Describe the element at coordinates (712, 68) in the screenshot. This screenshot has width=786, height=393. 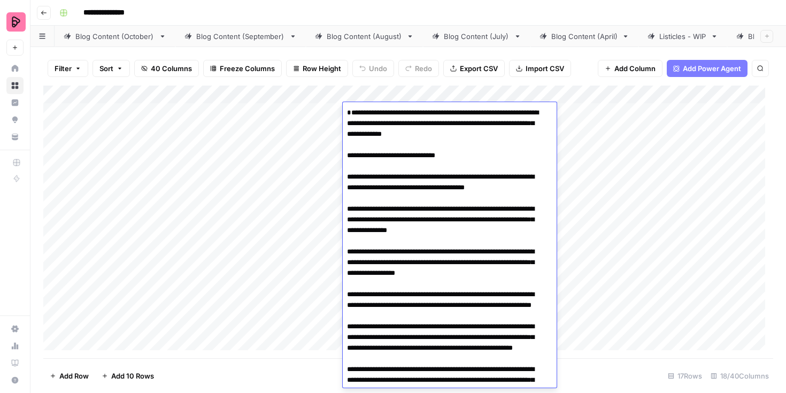
I see `span: Add Power Agent` at that location.